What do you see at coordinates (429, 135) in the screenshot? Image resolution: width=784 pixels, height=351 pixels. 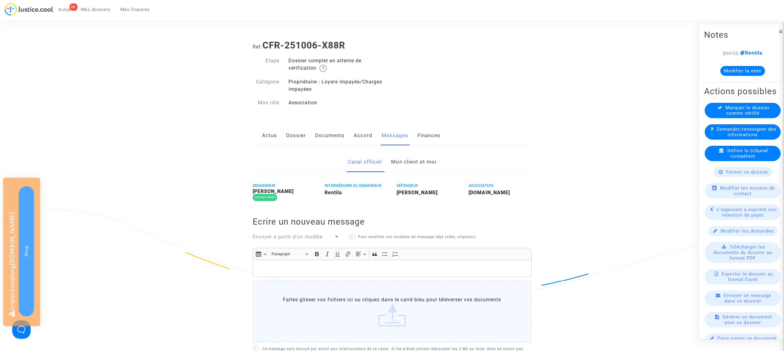 I see `a: Finances` at bounding box center [429, 135].